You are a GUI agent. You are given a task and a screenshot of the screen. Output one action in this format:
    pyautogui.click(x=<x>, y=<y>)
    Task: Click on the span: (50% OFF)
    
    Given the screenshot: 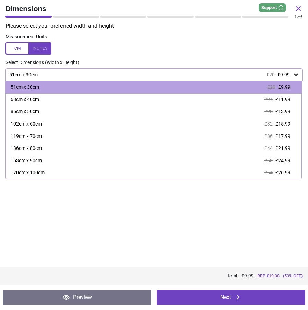 What is the action you would take?
    pyautogui.click(x=292, y=276)
    